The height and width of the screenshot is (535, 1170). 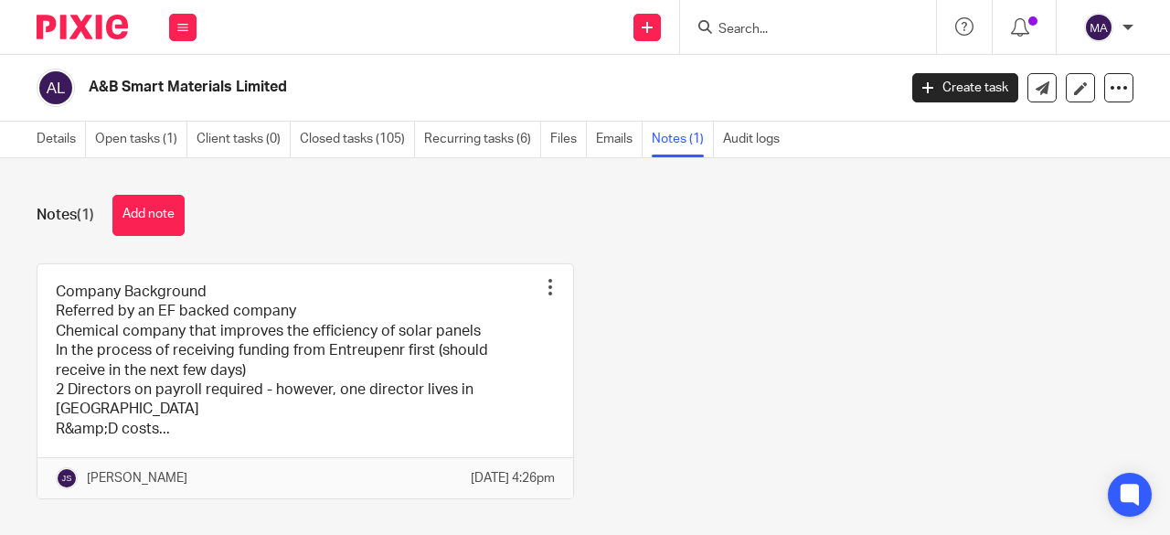 I want to click on h2: A&B Smart Materials Limited, so click(x=407, y=87).